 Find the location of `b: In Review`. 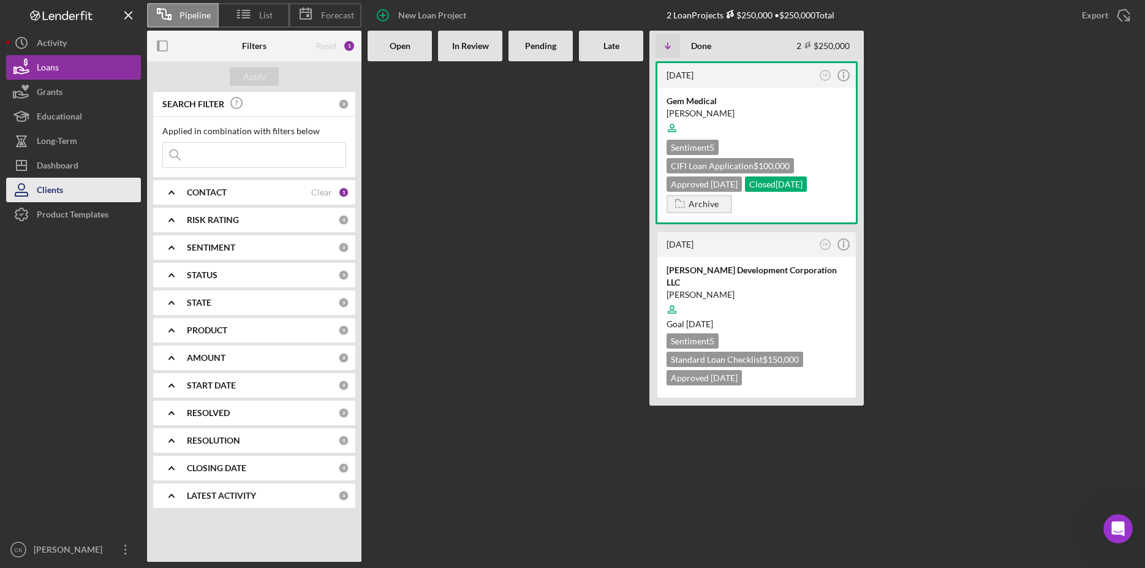

b: In Review is located at coordinates (470, 46).